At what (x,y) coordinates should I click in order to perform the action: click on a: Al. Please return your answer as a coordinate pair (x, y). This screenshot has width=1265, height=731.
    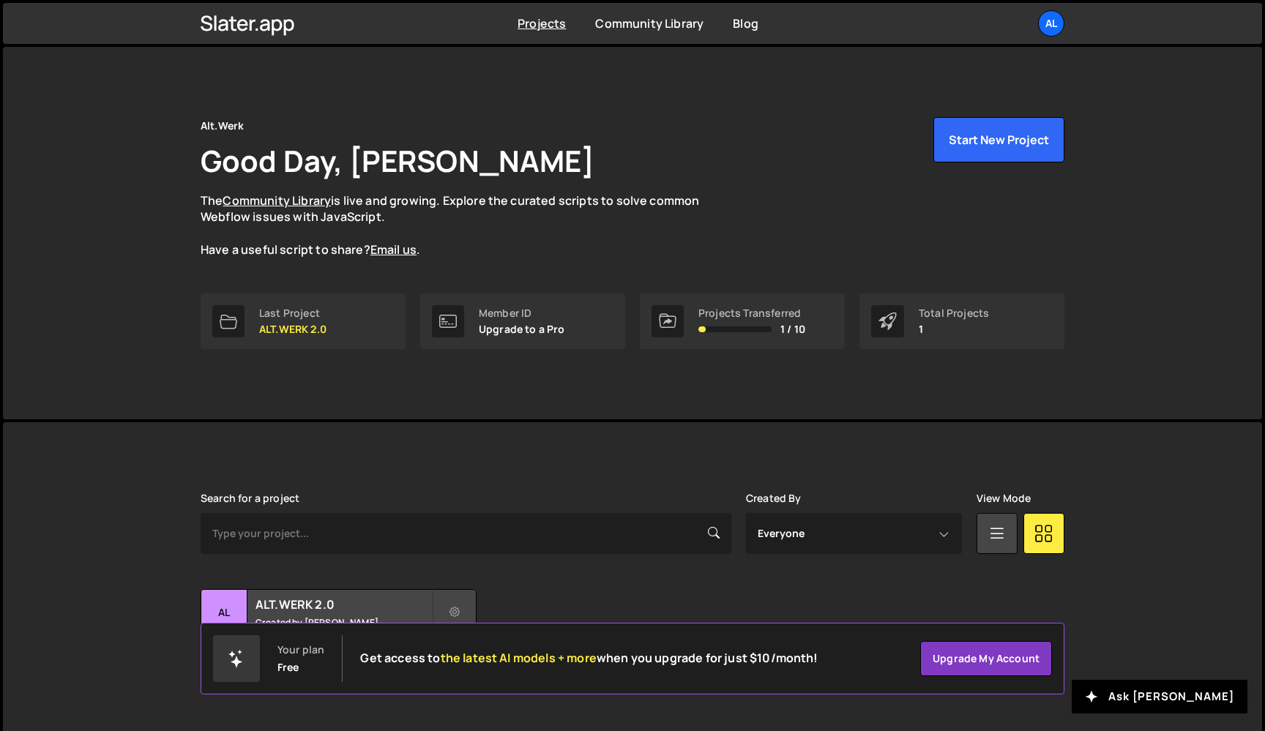
    Looking at the image, I should click on (1051, 23).